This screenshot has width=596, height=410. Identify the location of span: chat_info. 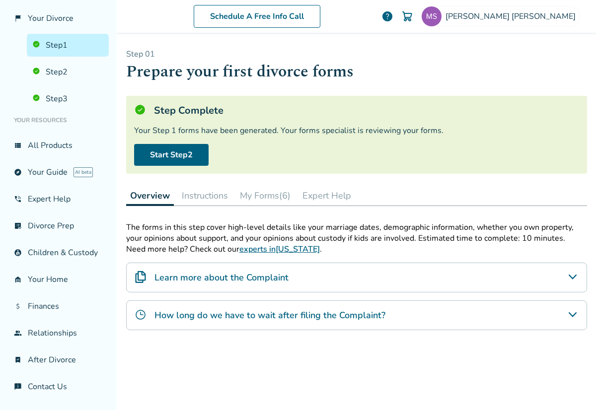
(18, 387).